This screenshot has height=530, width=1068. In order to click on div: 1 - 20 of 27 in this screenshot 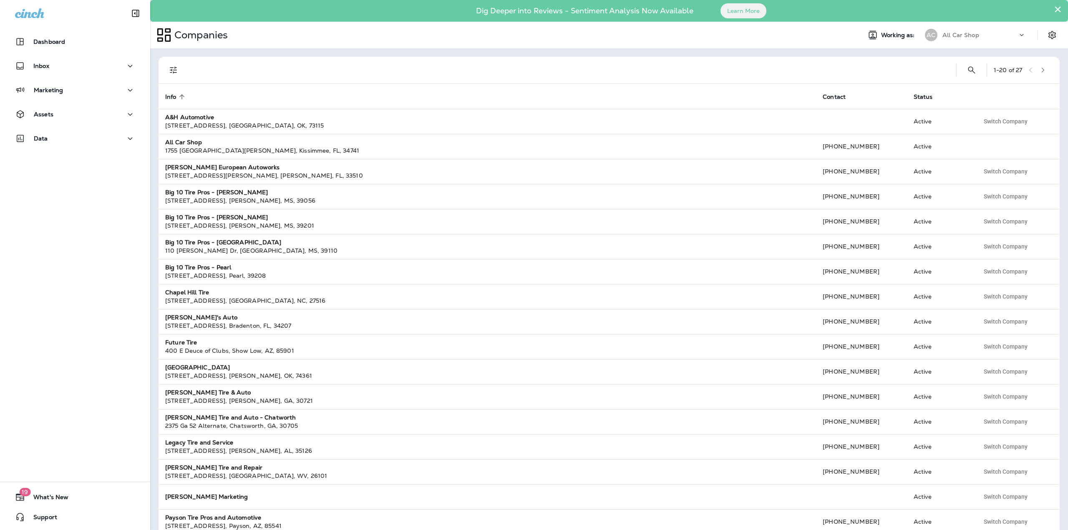, I will do `click(1008, 70)`.